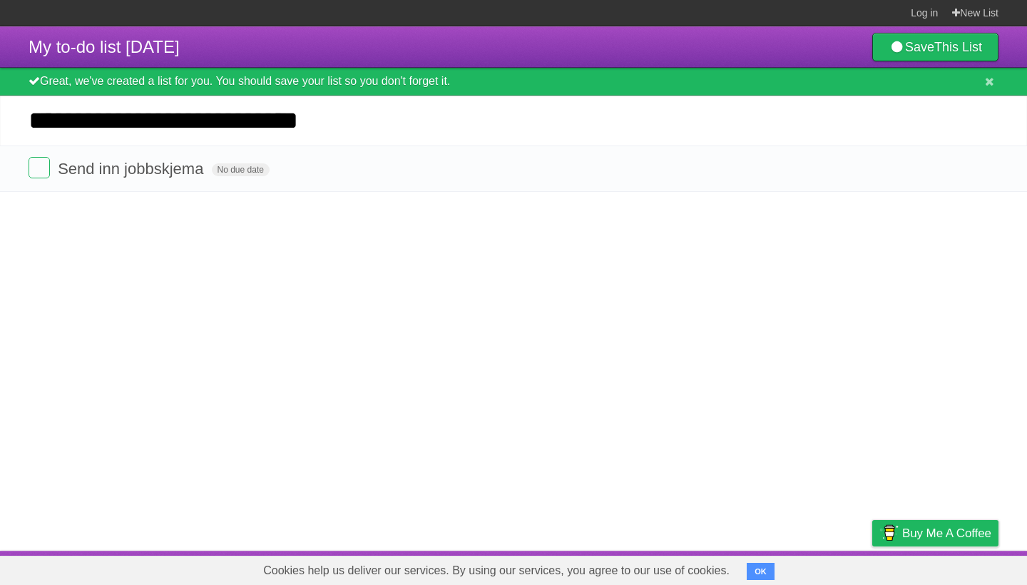 The image size is (1027, 585). What do you see at coordinates (935, 47) in the screenshot?
I see `a: SaveThis List` at bounding box center [935, 47].